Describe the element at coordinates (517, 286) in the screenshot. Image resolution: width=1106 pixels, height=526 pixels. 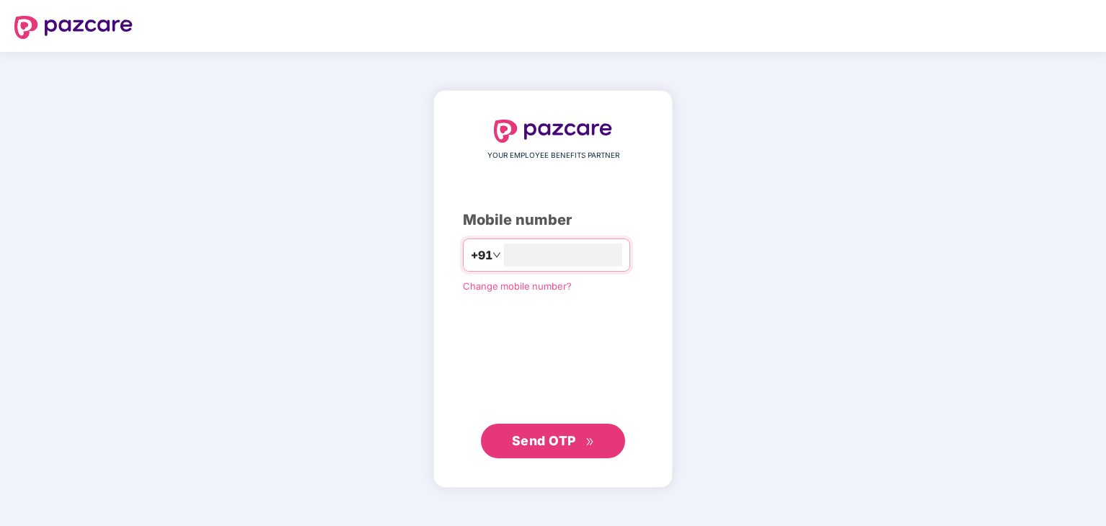
I see `a: Change mobile number?` at that location.